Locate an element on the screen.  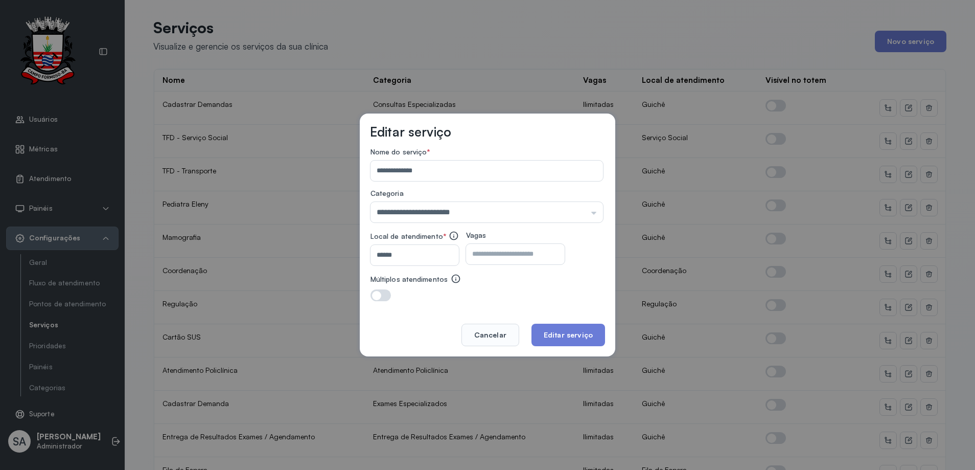
span: Categoria is located at coordinates (387, 193).